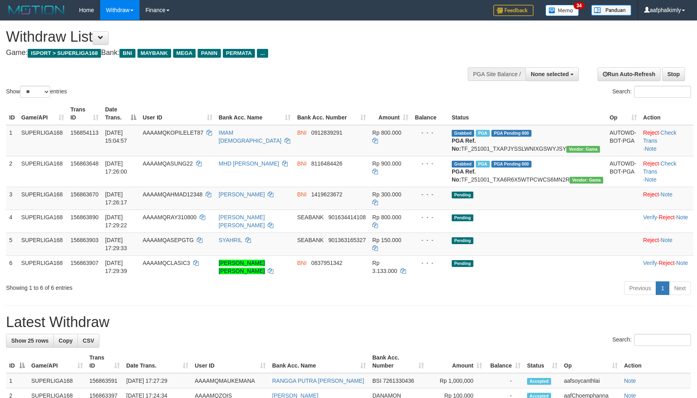  What do you see at coordinates (552, 74) in the screenshot?
I see `button: None selected` at bounding box center [552, 74].